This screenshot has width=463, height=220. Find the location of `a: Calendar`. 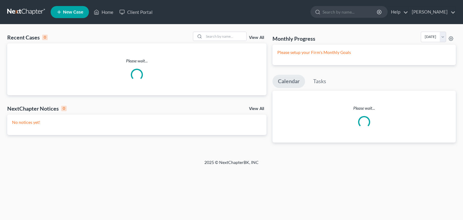

a: Calendar is located at coordinates (289, 81).